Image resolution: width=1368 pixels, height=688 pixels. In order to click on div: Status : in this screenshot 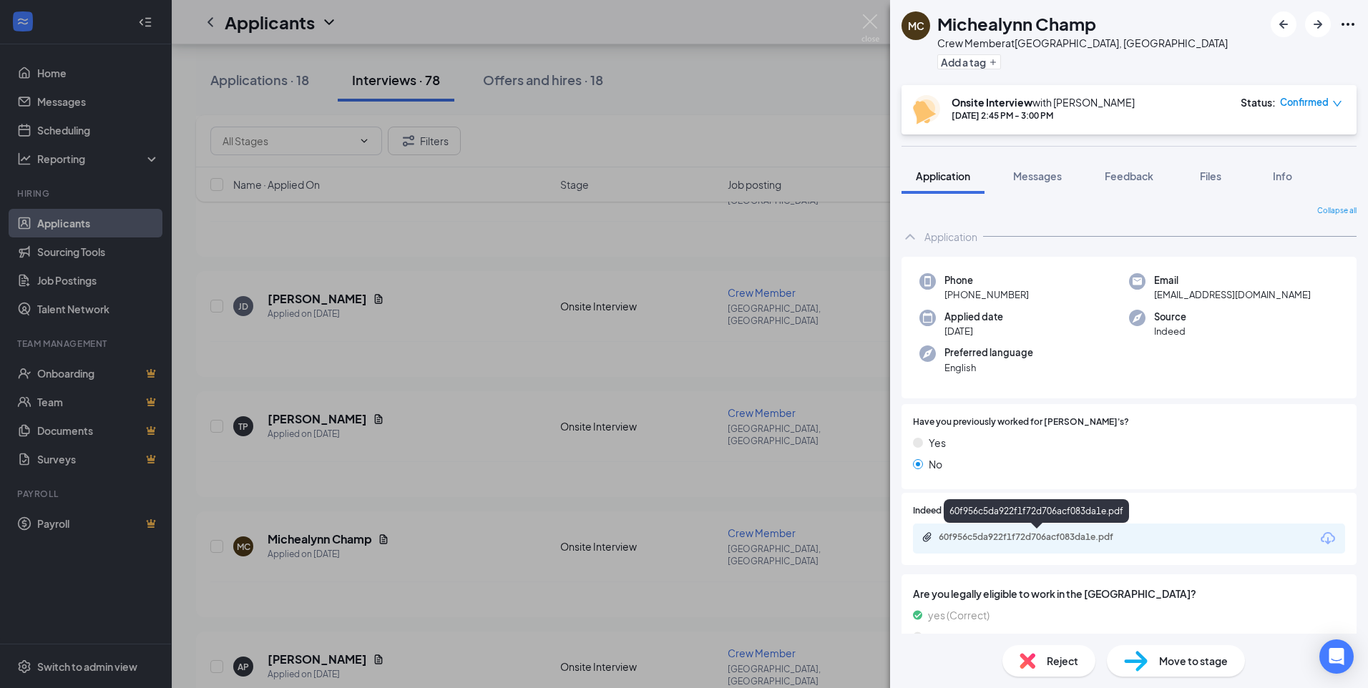, I will do `click(1257, 102)`.